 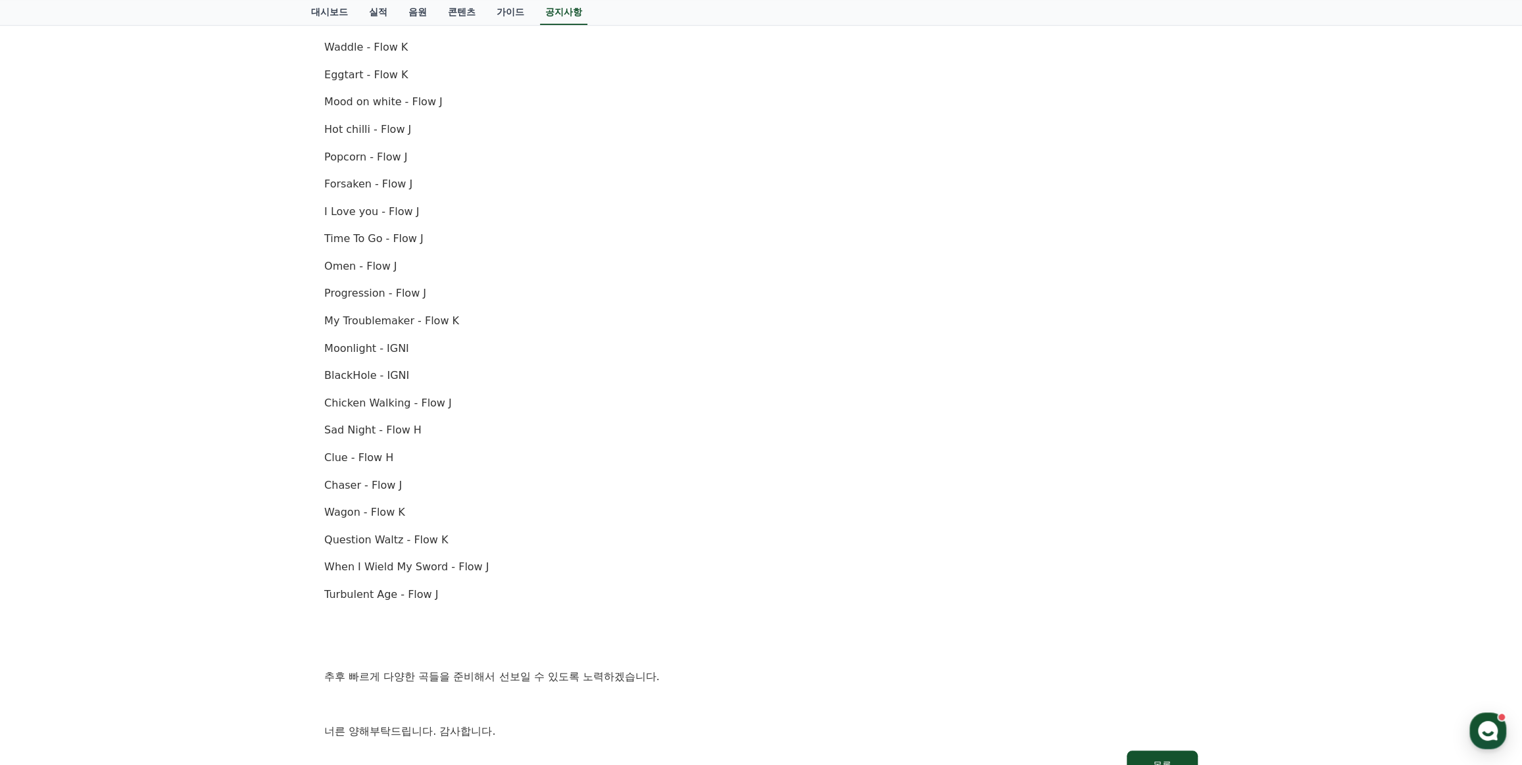 What do you see at coordinates (761, 102) in the screenshot?
I see `p: Mood on white - Flow J` at bounding box center [761, 102].